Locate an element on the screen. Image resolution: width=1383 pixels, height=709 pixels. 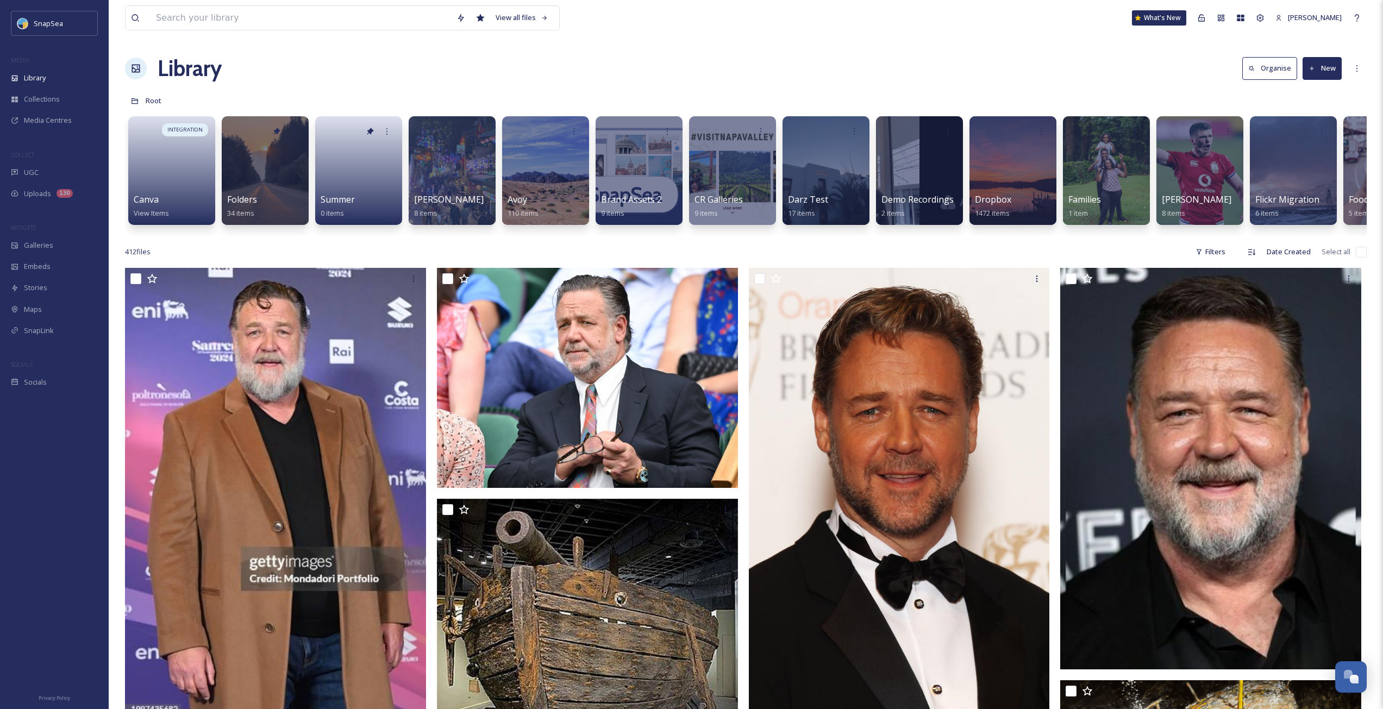
button: Open Chat is located at coordinates (1351, 677).